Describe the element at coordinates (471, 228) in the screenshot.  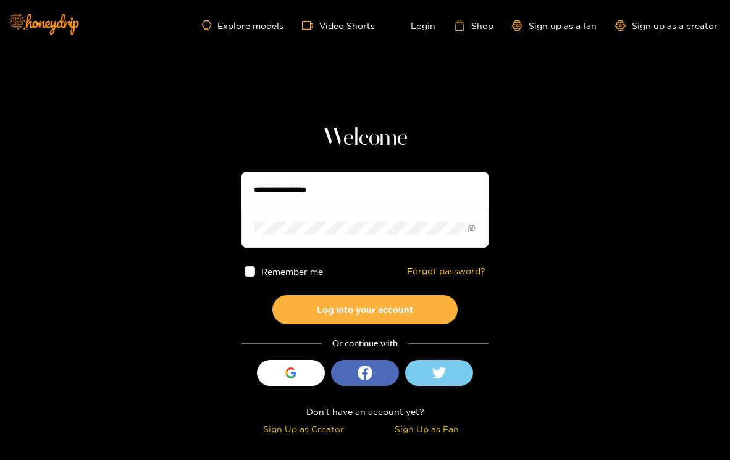
I see `span: eye-invisible` at that location.